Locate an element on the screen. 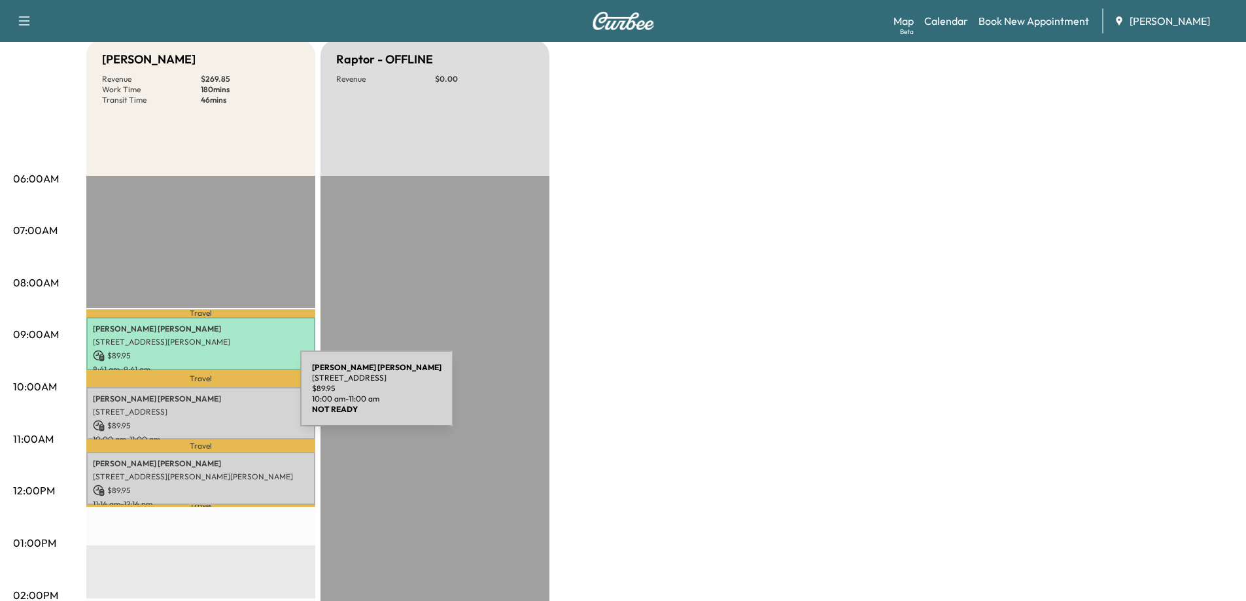 The height and width of the screenshot is (601, 1246). p: 06:00AM is located at coordinates (36, 178).